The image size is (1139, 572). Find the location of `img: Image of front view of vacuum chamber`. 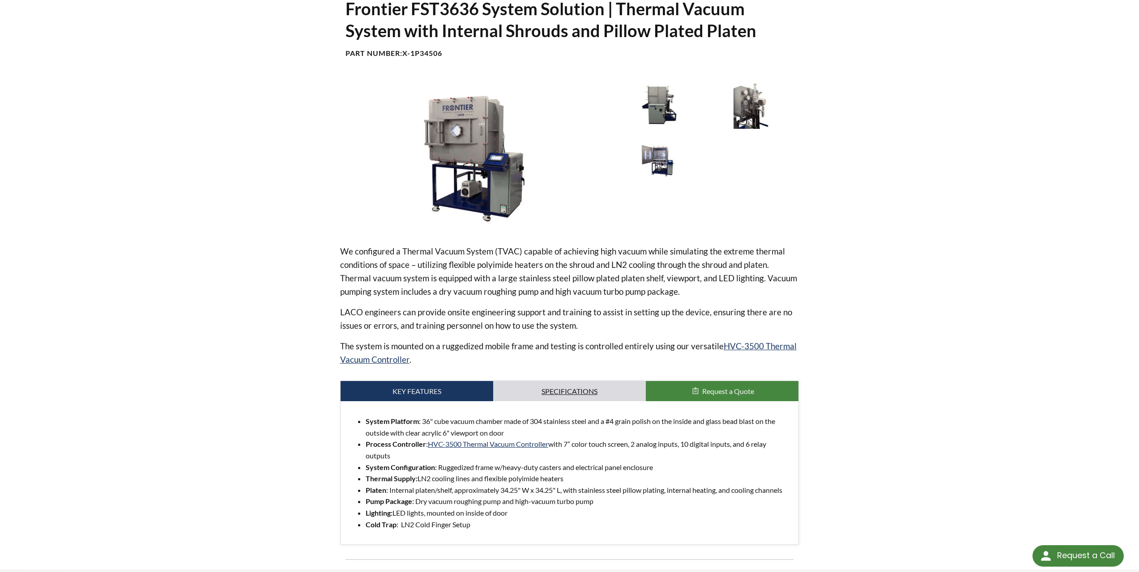

img: Image of front view of vacuum chamber is located at coordinates (474, 155).